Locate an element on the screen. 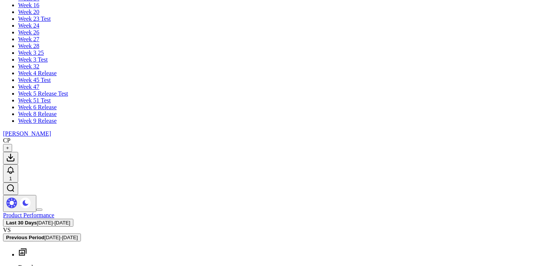 The width and height of the screenshot is (552, 266). button: 1 is located at coordinates (11, 174).